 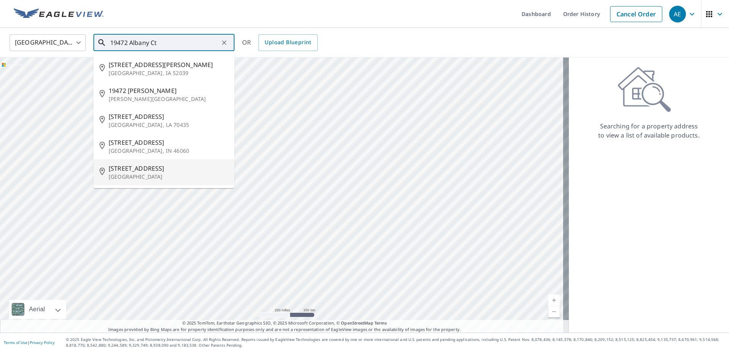 I want to click on a: Terms, so click(x=381, y=323).